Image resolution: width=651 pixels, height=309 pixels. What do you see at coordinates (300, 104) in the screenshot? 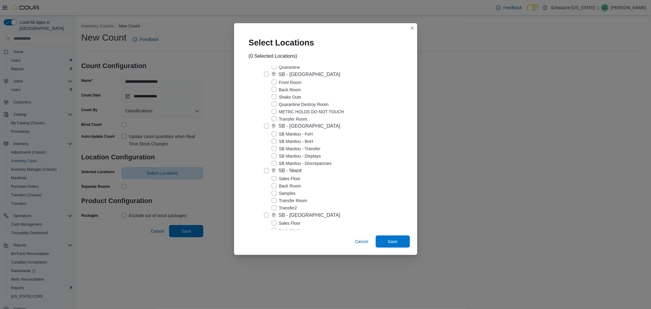
I see `label: Quarantine Destroy Room` at bounding box center [300, 104].